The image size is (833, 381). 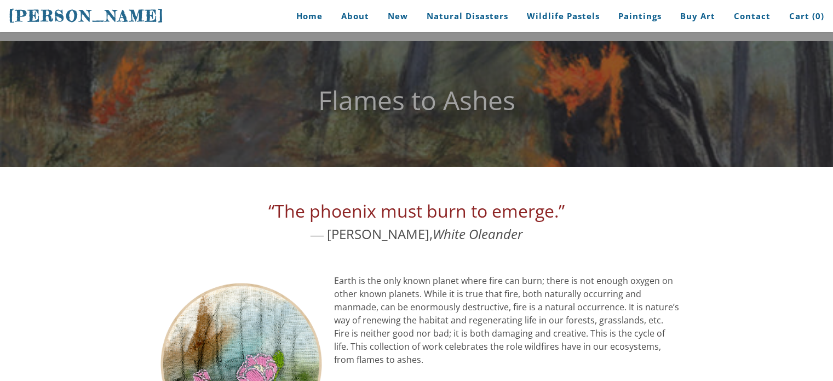 I want to click on a: Buy Art, so click(x=698, y=16).